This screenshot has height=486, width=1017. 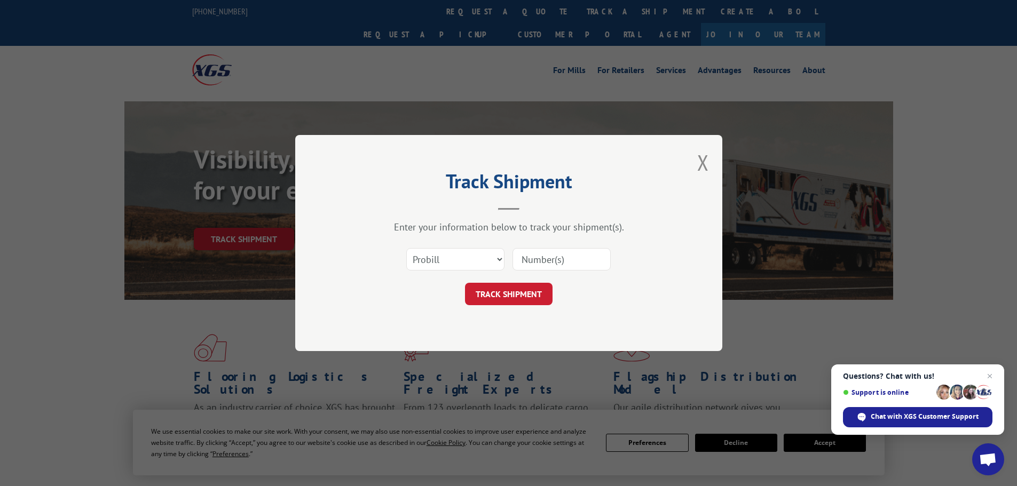 I want to click on button: TRACK SHIPMENT, so click(x=509, y=294).